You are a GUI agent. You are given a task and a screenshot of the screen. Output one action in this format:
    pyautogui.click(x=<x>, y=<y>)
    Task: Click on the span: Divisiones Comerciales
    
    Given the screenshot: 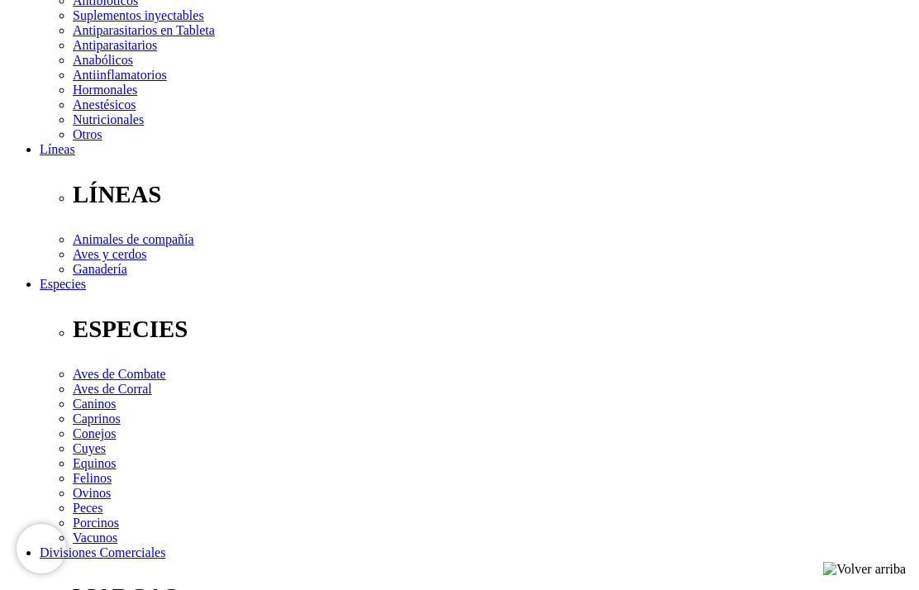 What is the action you would take?
    pyautogui.click(x=103, y=552)
    